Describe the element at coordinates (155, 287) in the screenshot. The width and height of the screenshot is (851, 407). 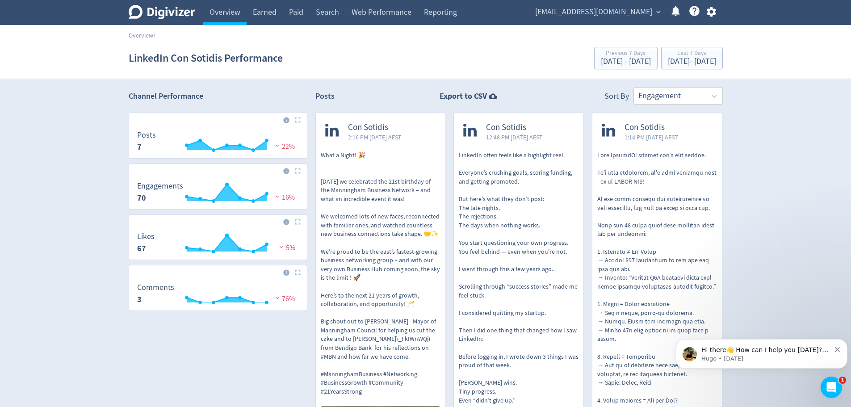
I see `dt: Comments` at that location.